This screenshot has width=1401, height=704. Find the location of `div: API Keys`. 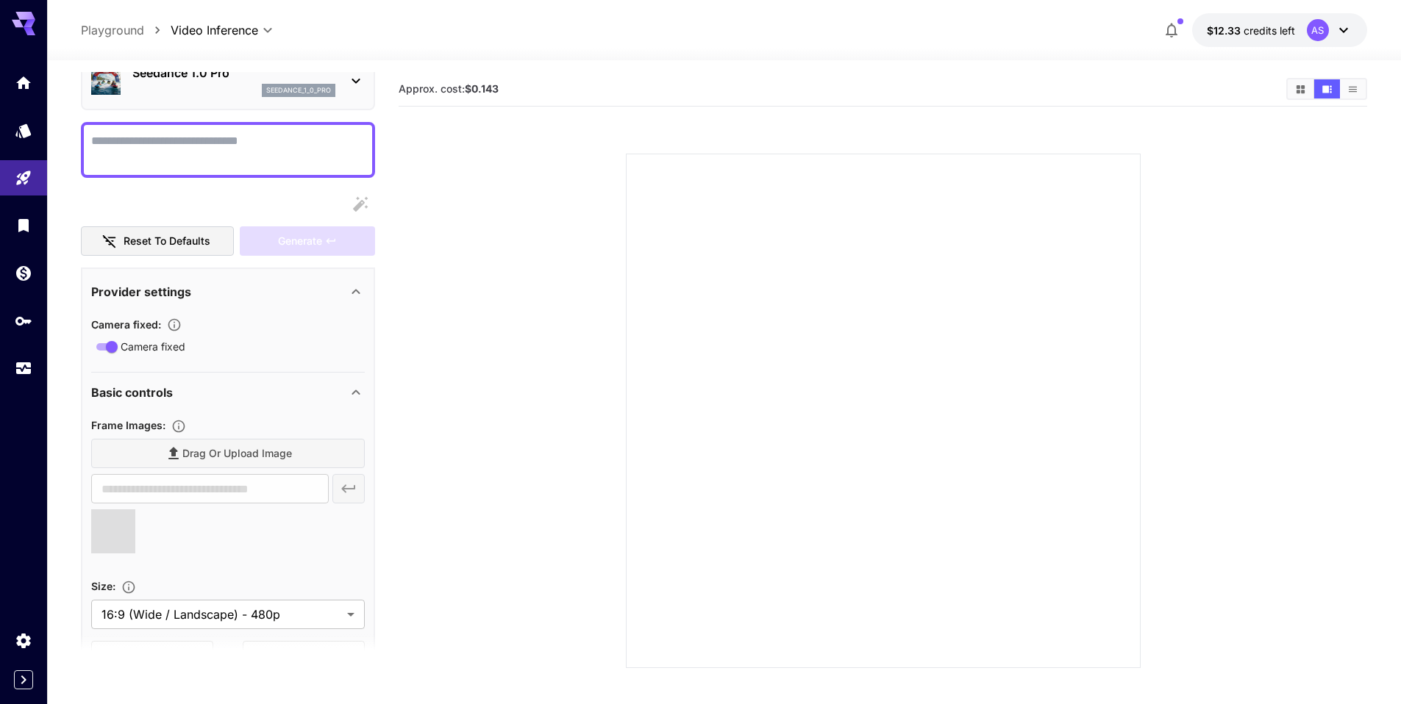

div: API Keys is located at coordinates (24, 321).